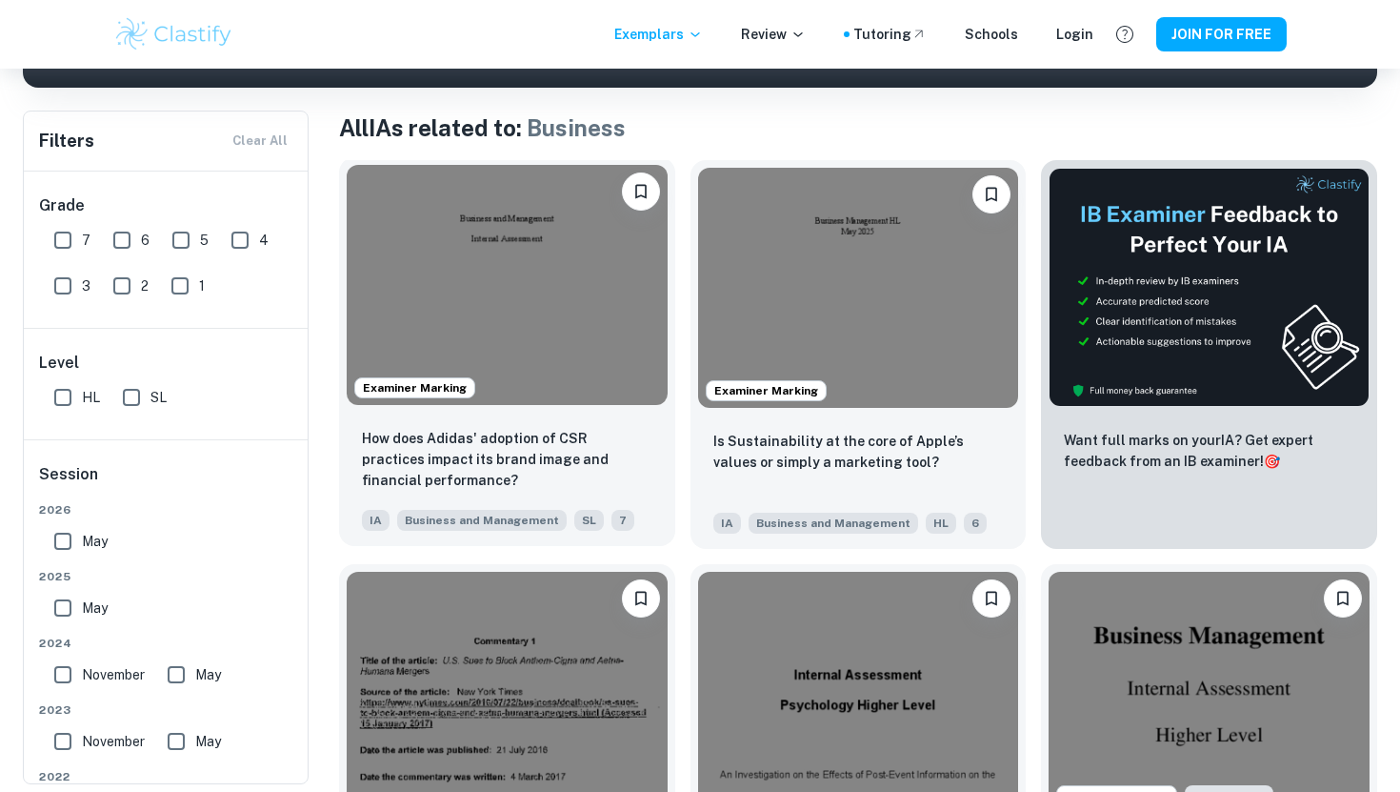 The height and width of the screenshot is (792, 1400). Describe the element at coordinates (992, 34) in the screenshot. I see `div: Schools` at that location.